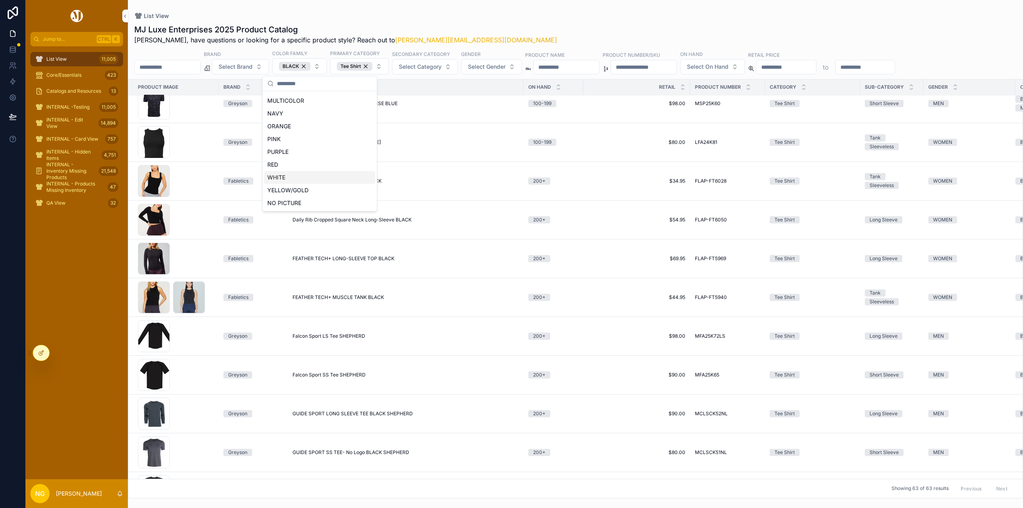 This screenshot has height=508, width=1023. What do you see at coordinates (329, 336) in the screenshot?
I see `span: Falcon Sport LS Tee SHEPHERD` at bounding box center [329, 336].